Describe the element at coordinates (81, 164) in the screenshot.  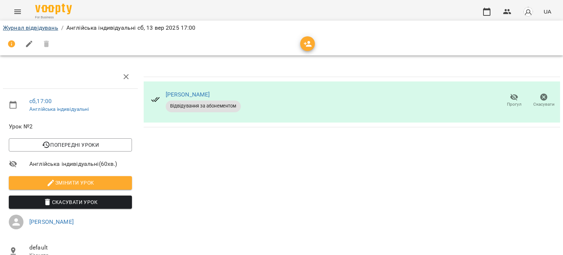
I see `span: Англійська індивідуальні ( 60 хв. )` at that location.